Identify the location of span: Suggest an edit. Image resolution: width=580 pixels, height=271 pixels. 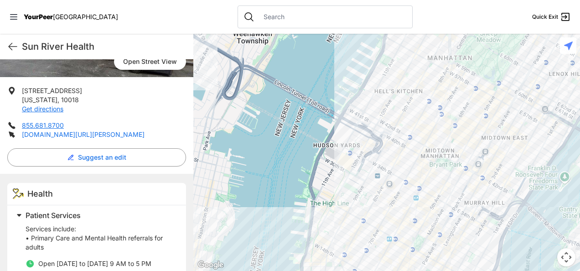
(102, 157).